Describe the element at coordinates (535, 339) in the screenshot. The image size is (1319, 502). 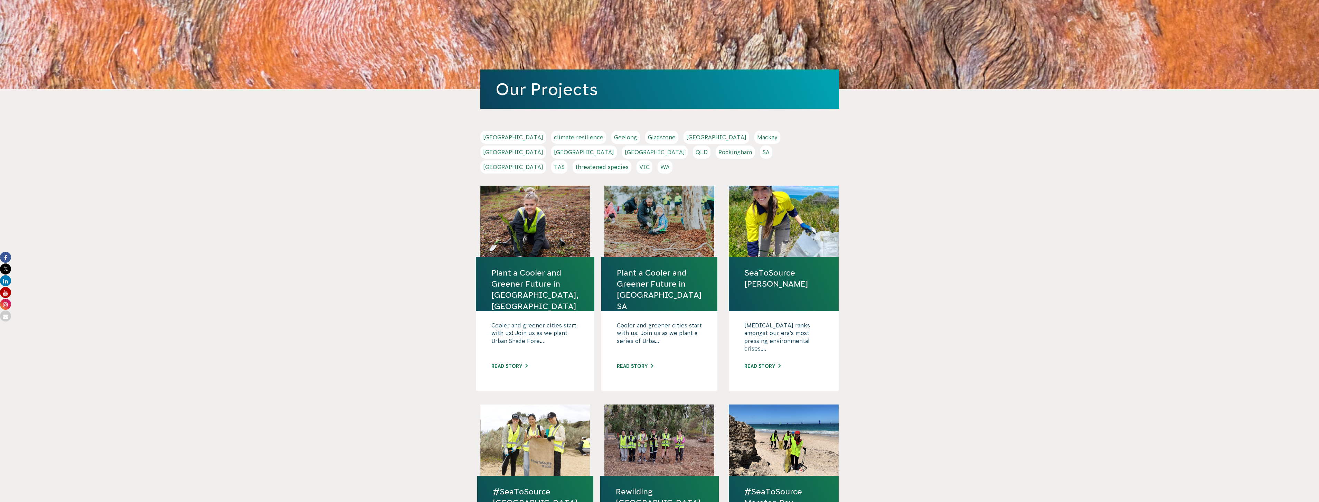
I see `p: Cooler and greener cities start with us! Join us as we plant Urban Shade Fore...` at that location.